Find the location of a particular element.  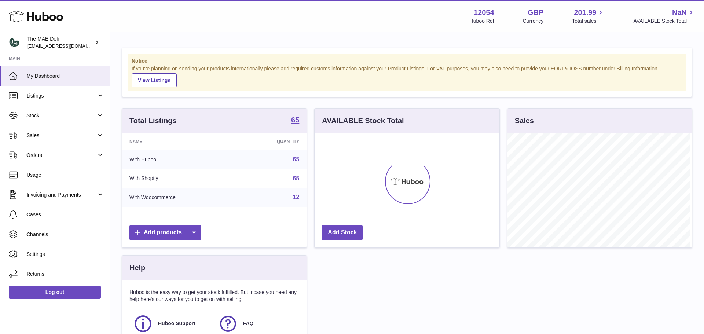

div: Currency is located at coordinates (533, 21).